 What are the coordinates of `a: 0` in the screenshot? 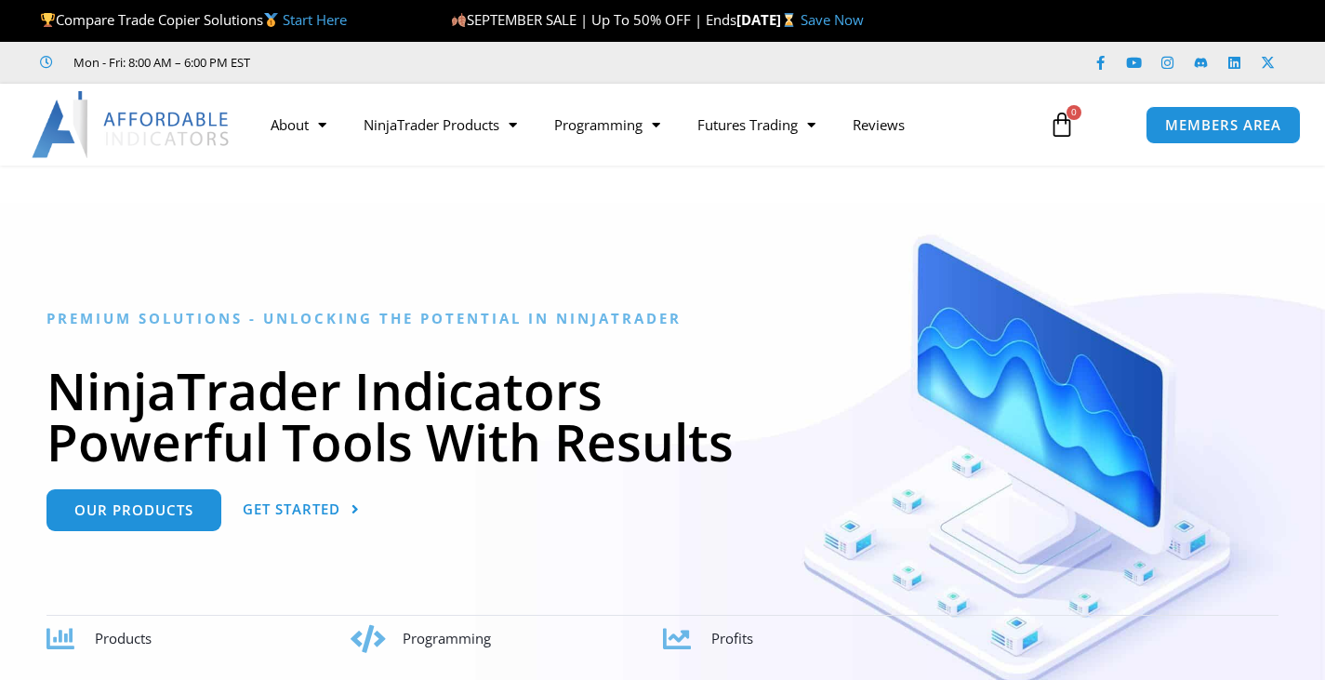 It's located at (1062, 125).